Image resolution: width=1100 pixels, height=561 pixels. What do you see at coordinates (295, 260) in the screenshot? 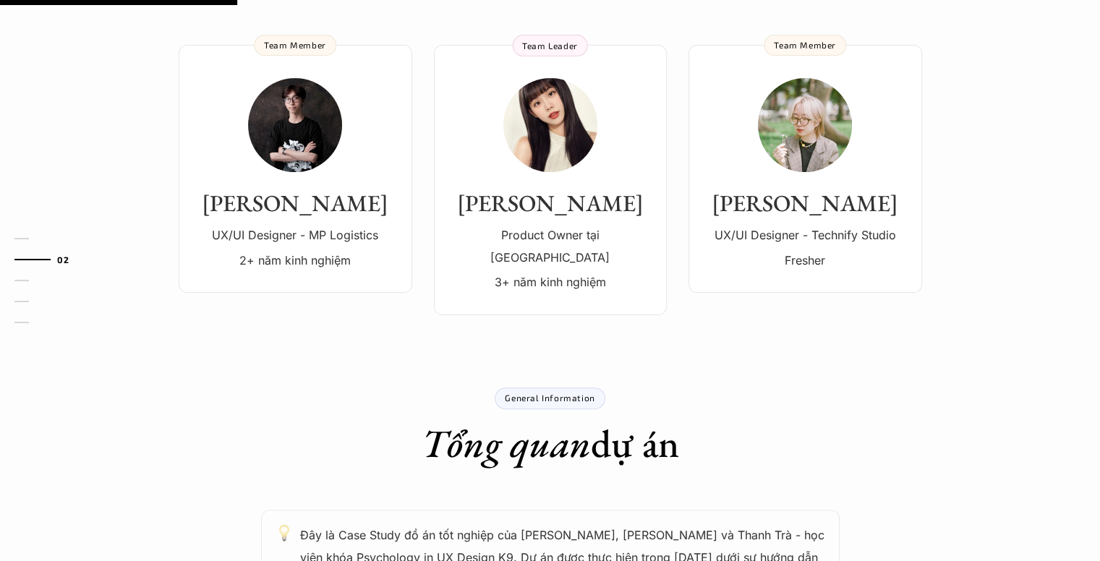
I see `p: 2+ năm kinh nghiệm` at bounding box center [295, 260].